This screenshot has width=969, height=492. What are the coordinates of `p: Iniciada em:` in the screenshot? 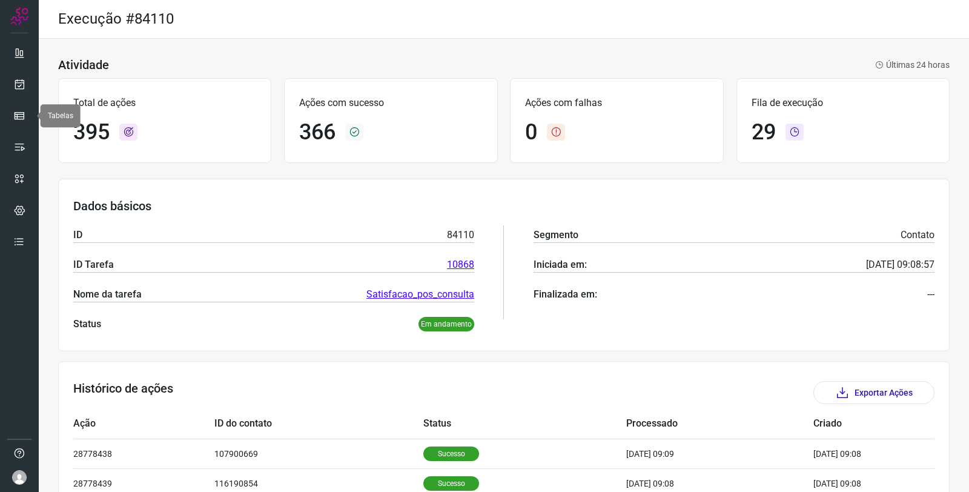 It's located at (560, 265).